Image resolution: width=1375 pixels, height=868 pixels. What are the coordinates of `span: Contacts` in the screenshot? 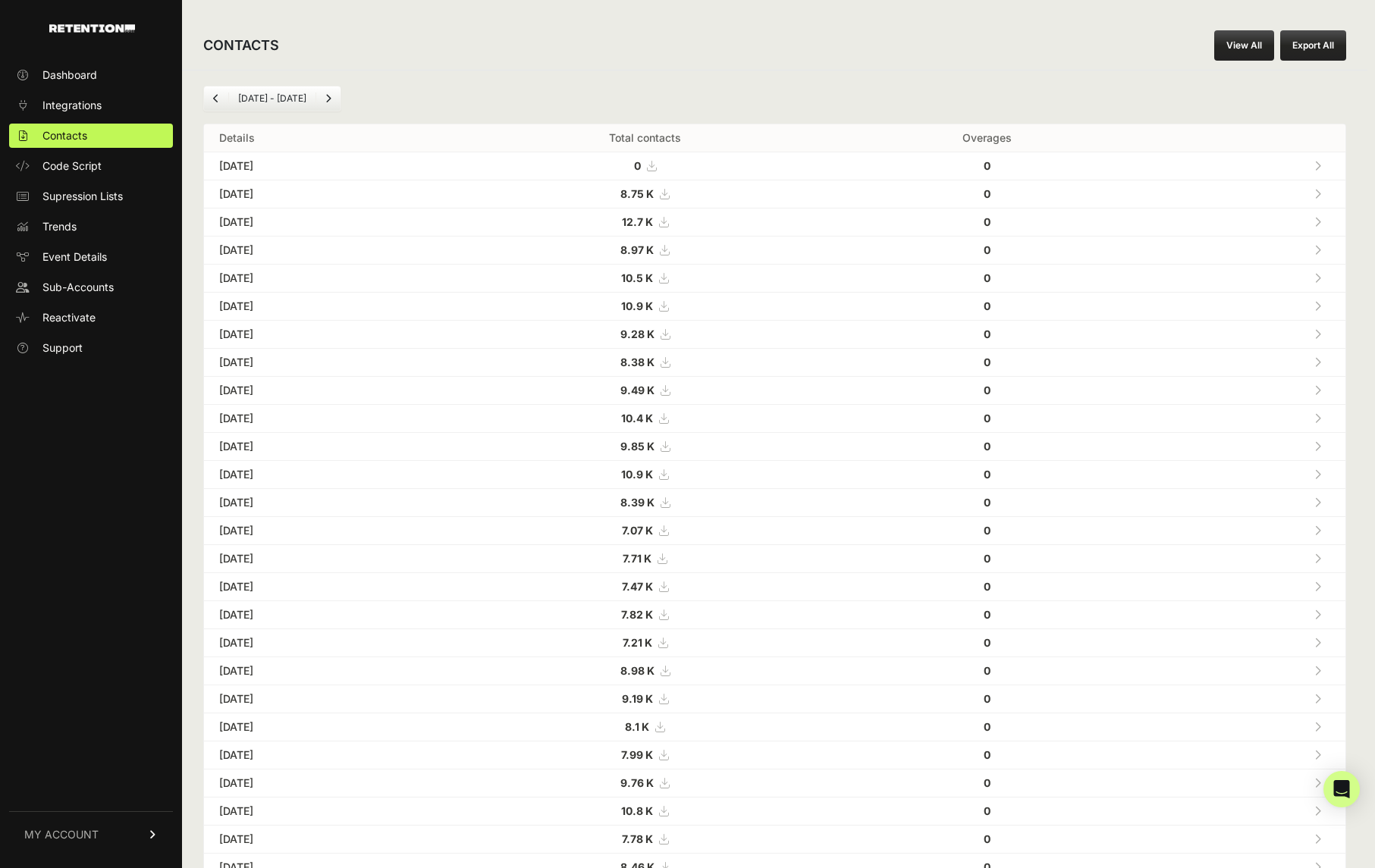 It's located at (65, 136).